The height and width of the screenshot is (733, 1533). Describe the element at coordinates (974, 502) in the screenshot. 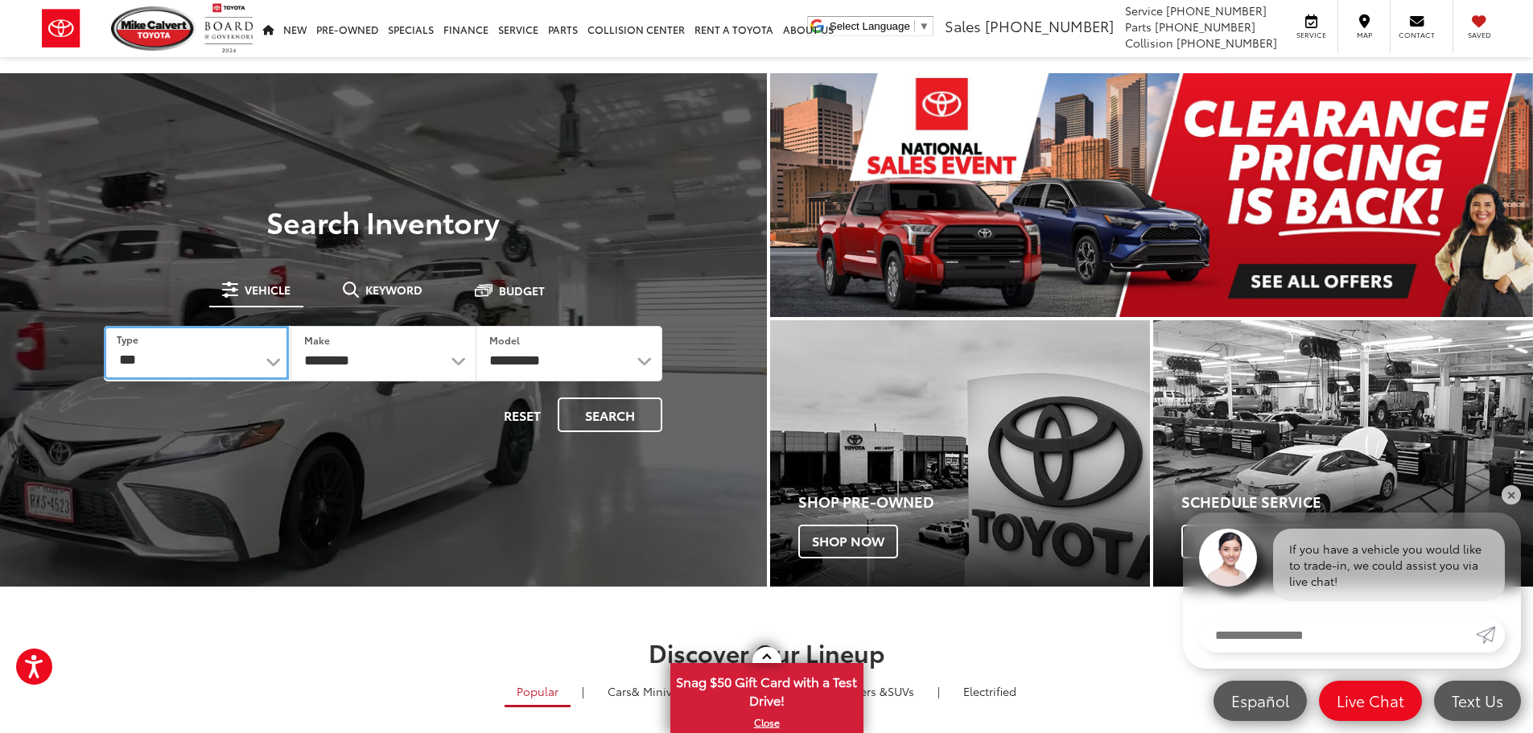

I see `h4: Shop Pre-Owned` at that location.